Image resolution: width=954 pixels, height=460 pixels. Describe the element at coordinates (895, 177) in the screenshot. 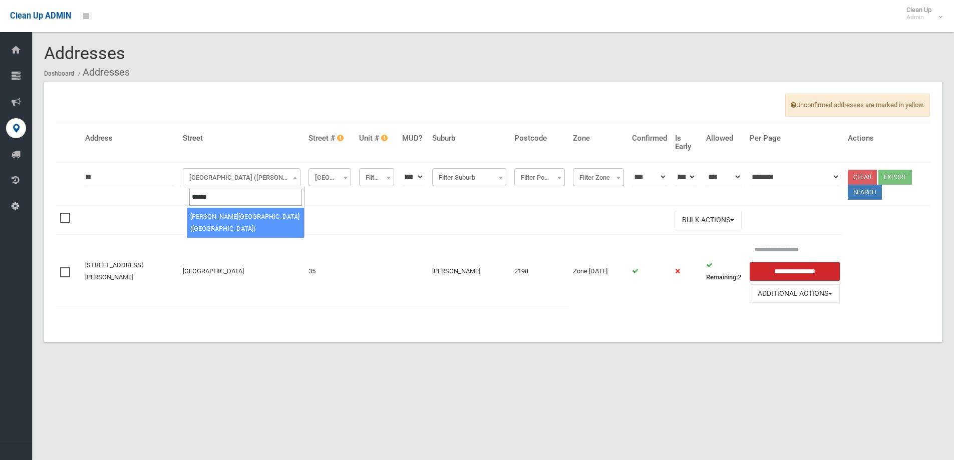

I see `button: Export` at that location.